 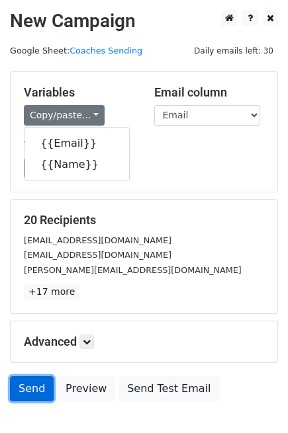 I want to click on a: {{Name}}, so click(x=77, y=165).